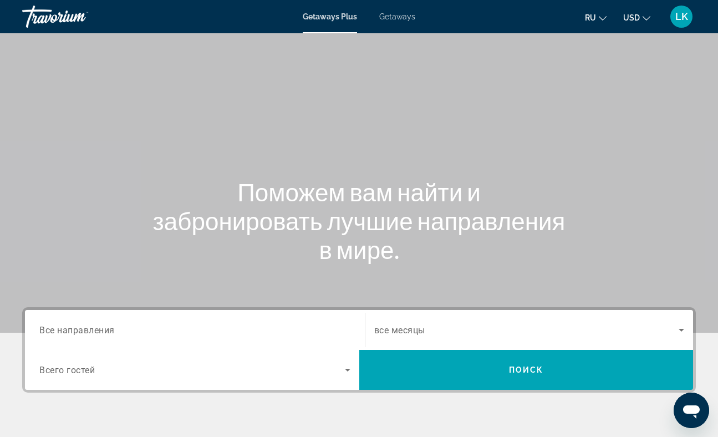  Describe the element at coordinates (526, 370) in the screenshot. I see `button: Поиск` at that location.